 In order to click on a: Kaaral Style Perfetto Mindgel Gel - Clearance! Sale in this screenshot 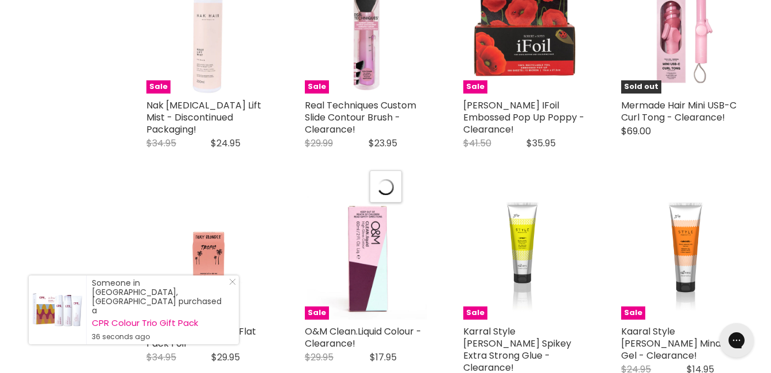, I will do `click(683, 258)`.